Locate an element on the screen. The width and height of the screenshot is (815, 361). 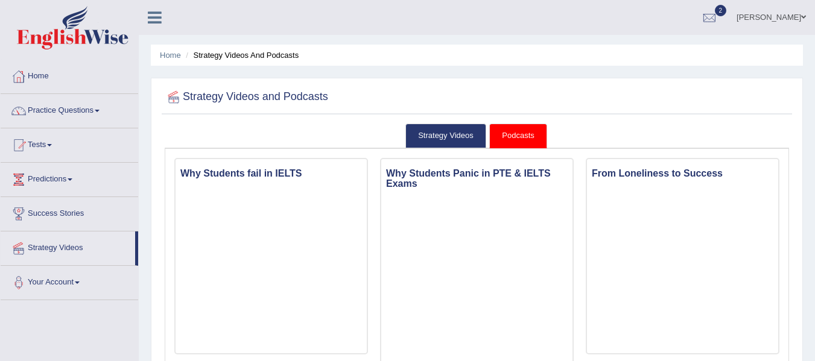
a: Practice Questions is located at coordinates (69, 109).